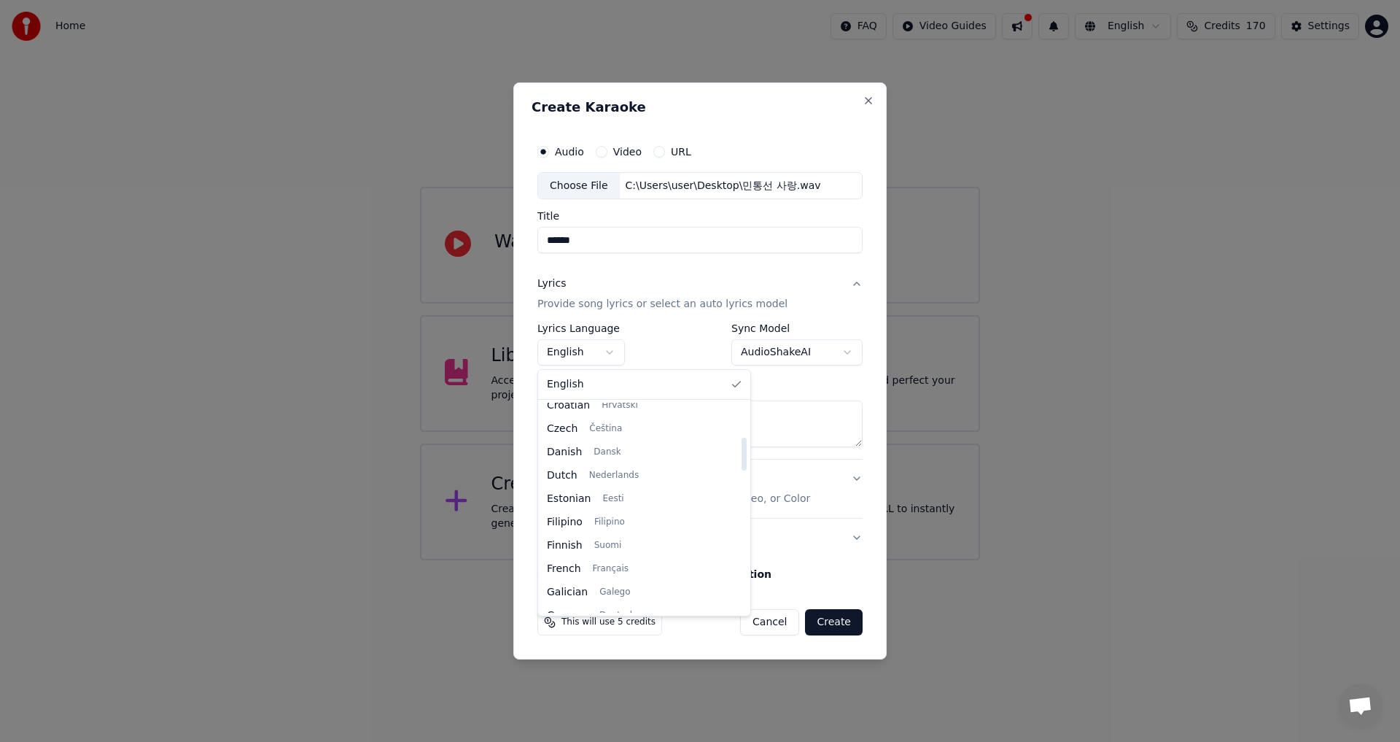 This screenshot has width=1400, height=742. I want to click on span: Estonian, so click(569, 499).